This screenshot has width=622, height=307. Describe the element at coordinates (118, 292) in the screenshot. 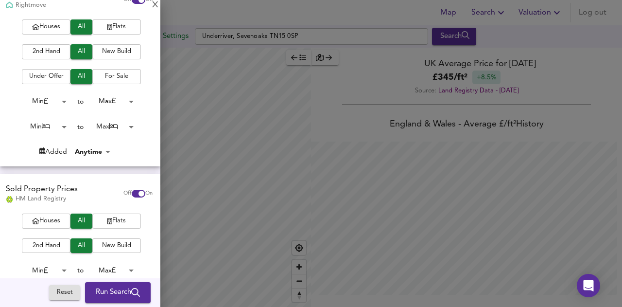

I see `button: Run Search` at that location.